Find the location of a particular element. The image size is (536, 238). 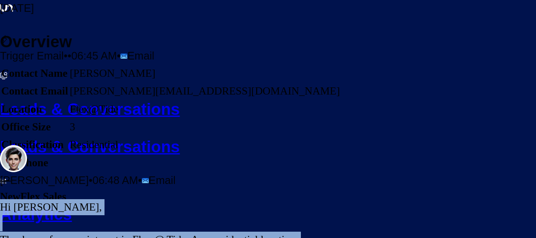

span: 06:45 AM is located at coordinates (94, 56).